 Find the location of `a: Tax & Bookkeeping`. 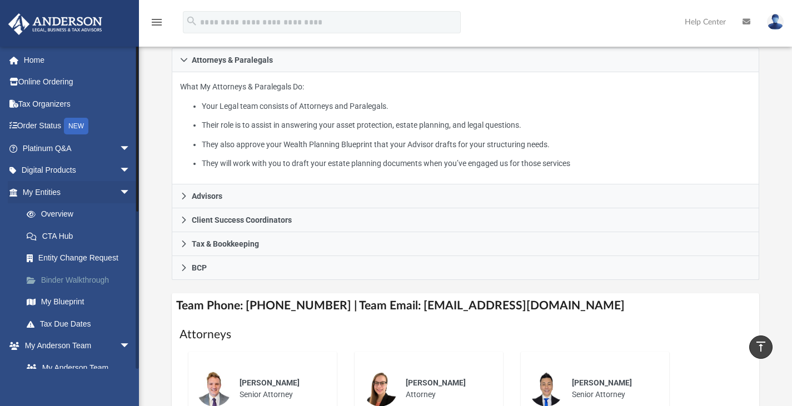

a: Tax & Bookkeeping is located at coordinates (465, 244).